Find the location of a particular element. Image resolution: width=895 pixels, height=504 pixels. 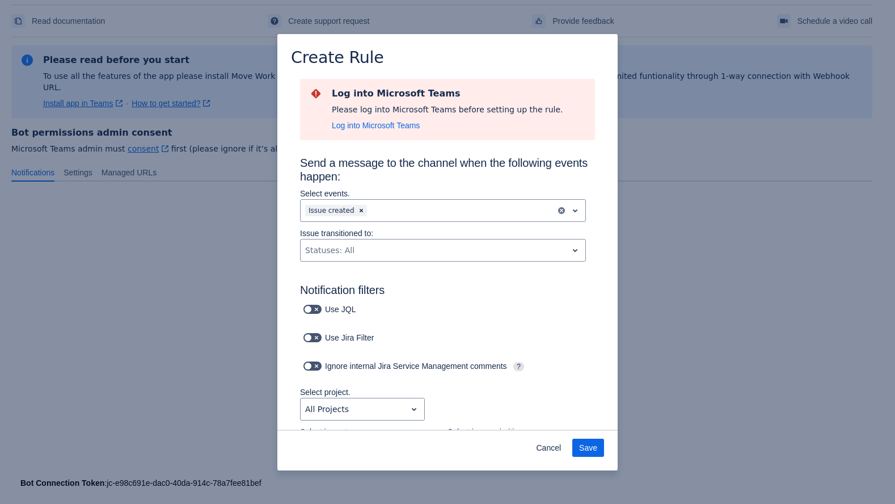

div: Issue created is located at coordinates (330, 210).